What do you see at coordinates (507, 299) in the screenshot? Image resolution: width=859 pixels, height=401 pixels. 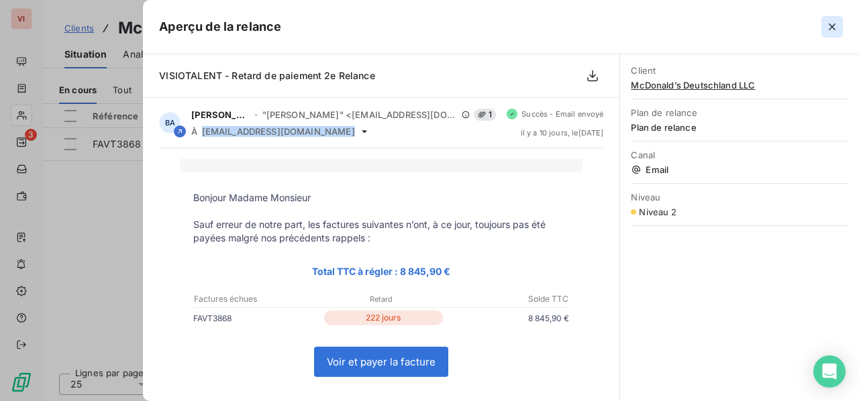 I see `p: Solde TTC` at bounding box center [507, 299].